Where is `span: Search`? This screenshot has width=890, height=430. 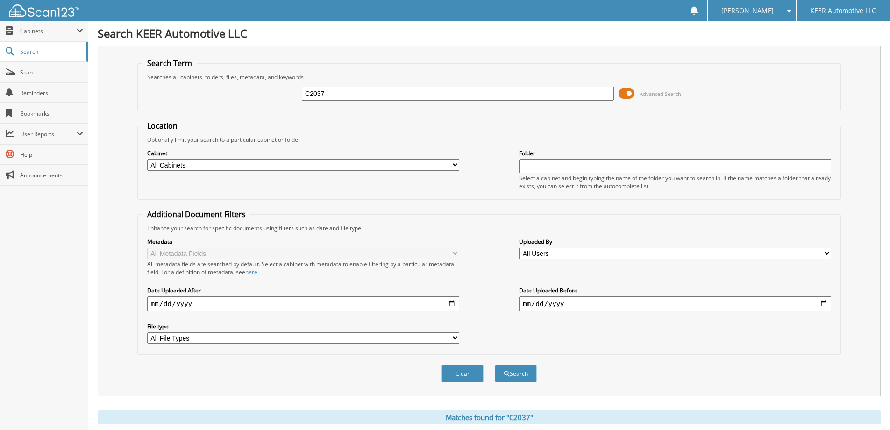
span: Search is located at coordinates (51, 51).